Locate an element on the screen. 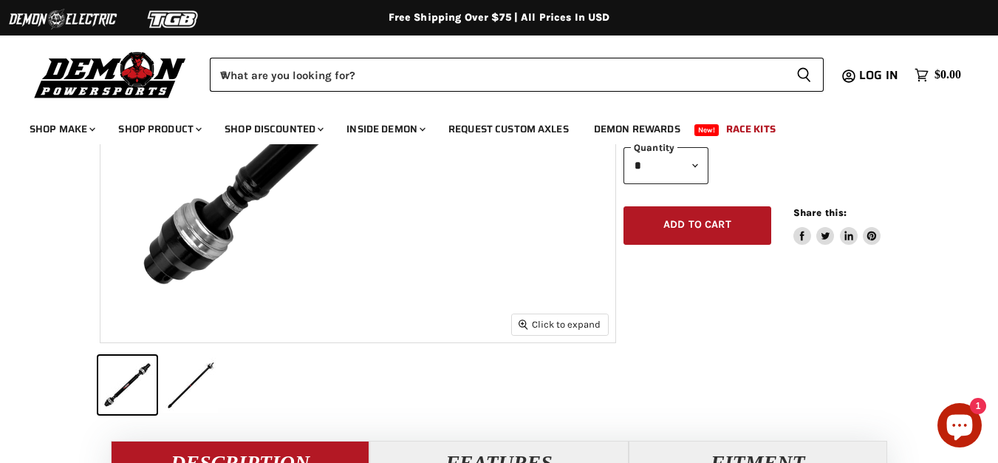 This screenshot has height=463, width=998. a: $0.00 is located at coordinates (938, 75).